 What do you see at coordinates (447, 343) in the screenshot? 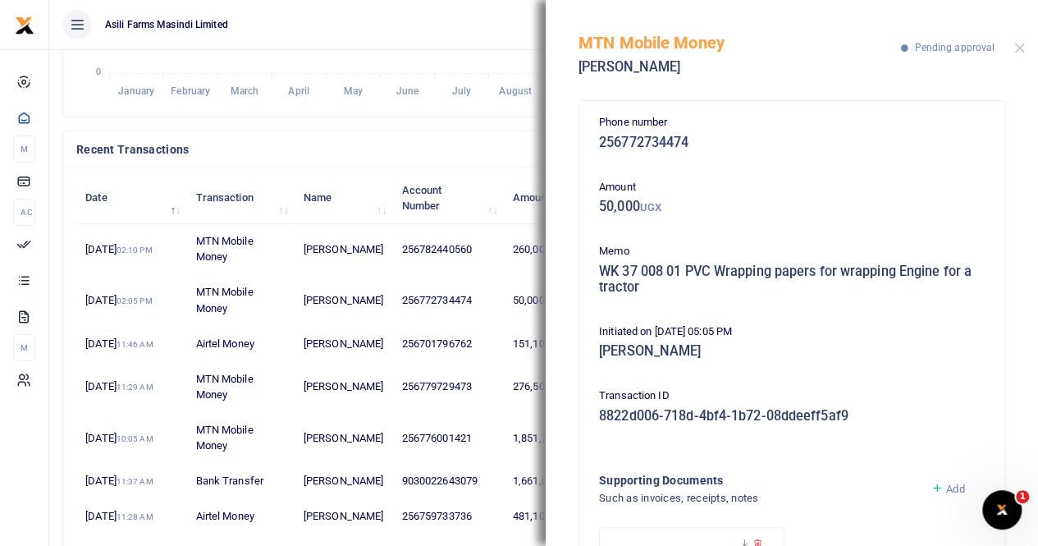
I see `td: 256701796762` at bounding box center [447, 343].